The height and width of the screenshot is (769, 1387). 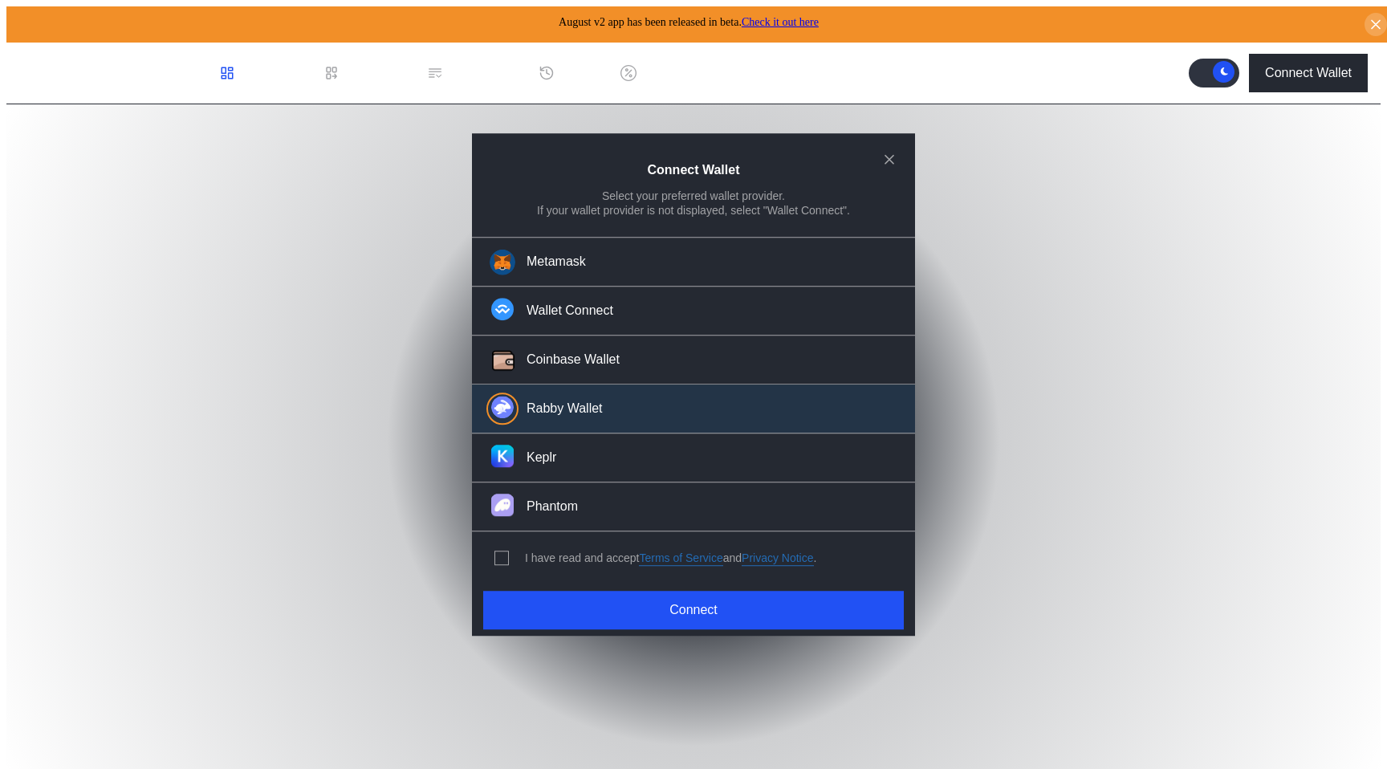 What do you see at coordinates (670, 558) in the screenshot?
I see `div: I have read and accept .` at bounding box center [670, 558].